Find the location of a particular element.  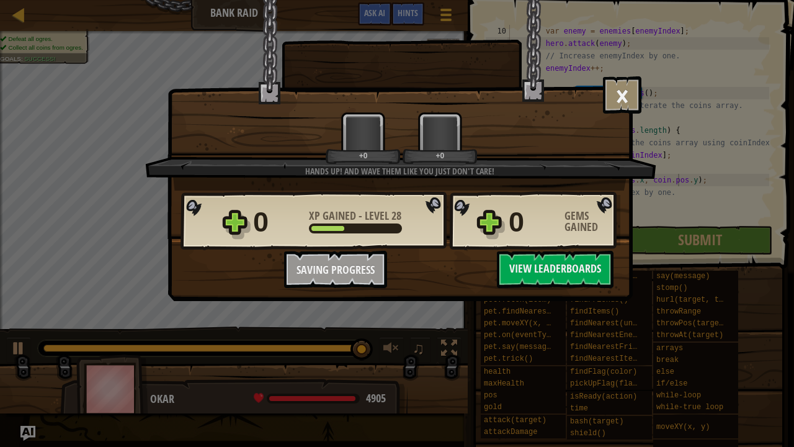

span: 28 is located at coordinates (396, 215).